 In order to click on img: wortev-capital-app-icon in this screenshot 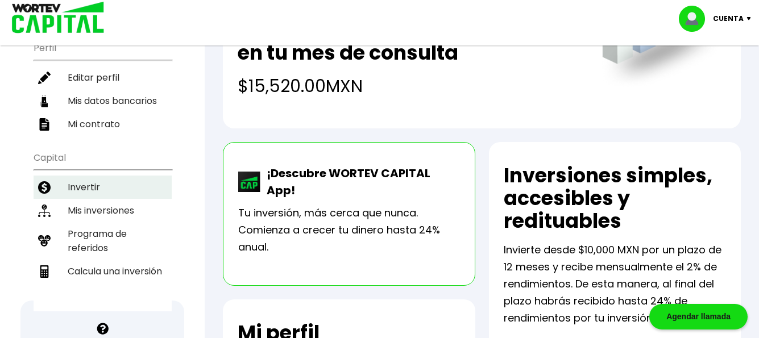, I will do `click(250, 182)`.